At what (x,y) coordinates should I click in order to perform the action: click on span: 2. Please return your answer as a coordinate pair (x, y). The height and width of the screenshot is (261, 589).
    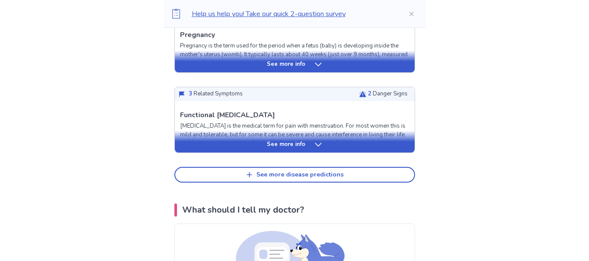
    Looking at the image, I should click on (370, 94).